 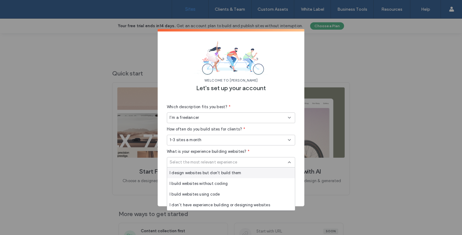 I want to click on span: I design websites but don't build them, so click(x=205, y=173).